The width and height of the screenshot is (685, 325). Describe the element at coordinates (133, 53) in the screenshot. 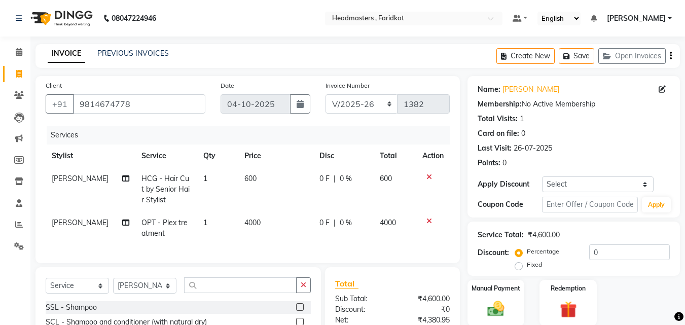

I see `a: PREVIOUS INVOICES` at that location.